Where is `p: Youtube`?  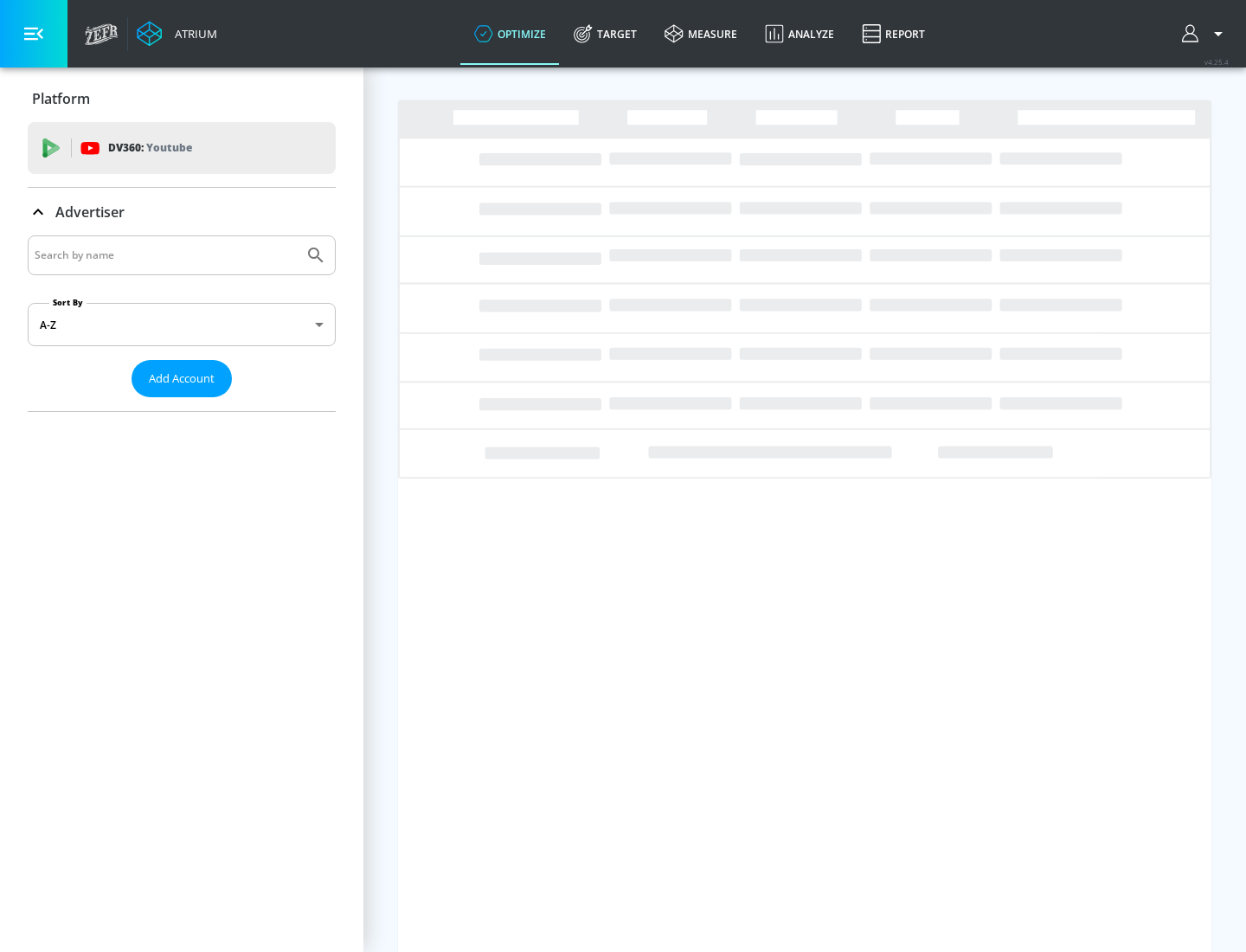 p: Youtube is located at coordinates (168, 147).